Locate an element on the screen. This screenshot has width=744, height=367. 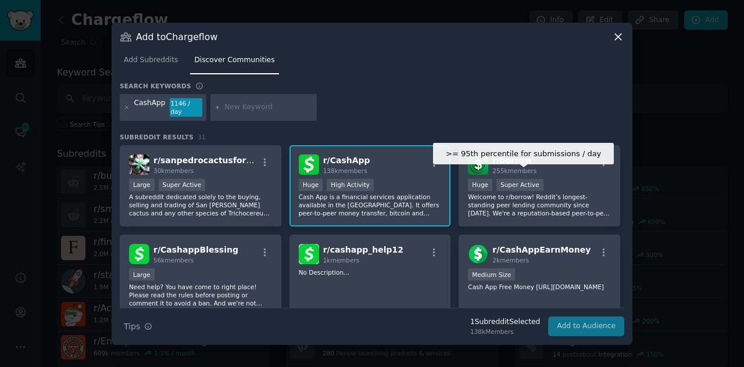
span: 56k members is located at coordinates (173, 260).